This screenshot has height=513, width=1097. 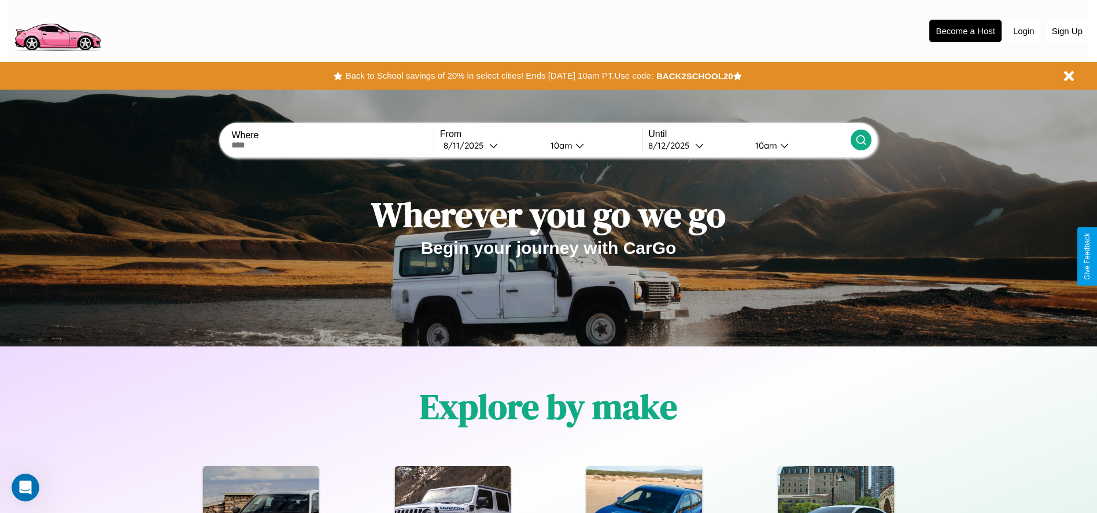 I want to click on button: Sign Up, so click(x=1067, y=31).